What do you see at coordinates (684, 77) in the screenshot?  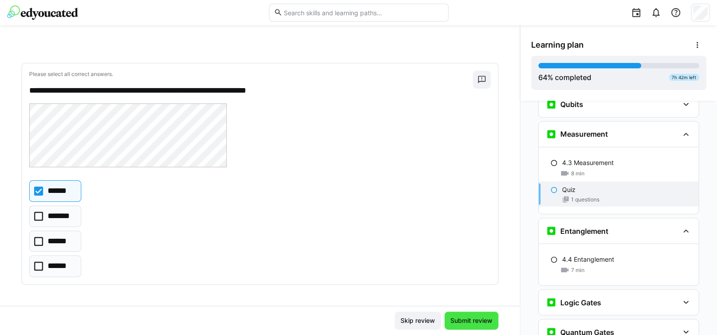 I see `div: 7h 42m left` at bounding box center [684, 77].